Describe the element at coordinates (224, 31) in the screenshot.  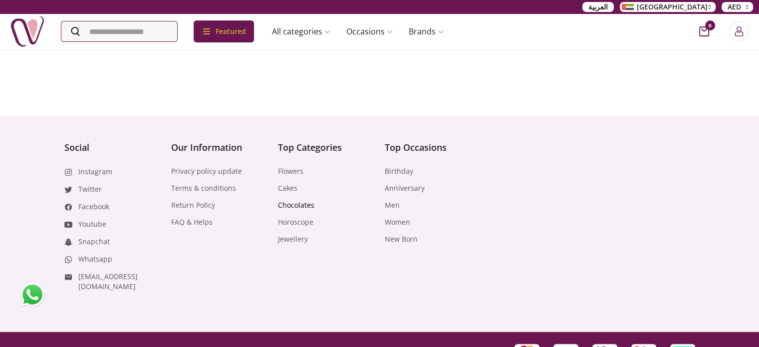
I see `div: Featured` at that location.